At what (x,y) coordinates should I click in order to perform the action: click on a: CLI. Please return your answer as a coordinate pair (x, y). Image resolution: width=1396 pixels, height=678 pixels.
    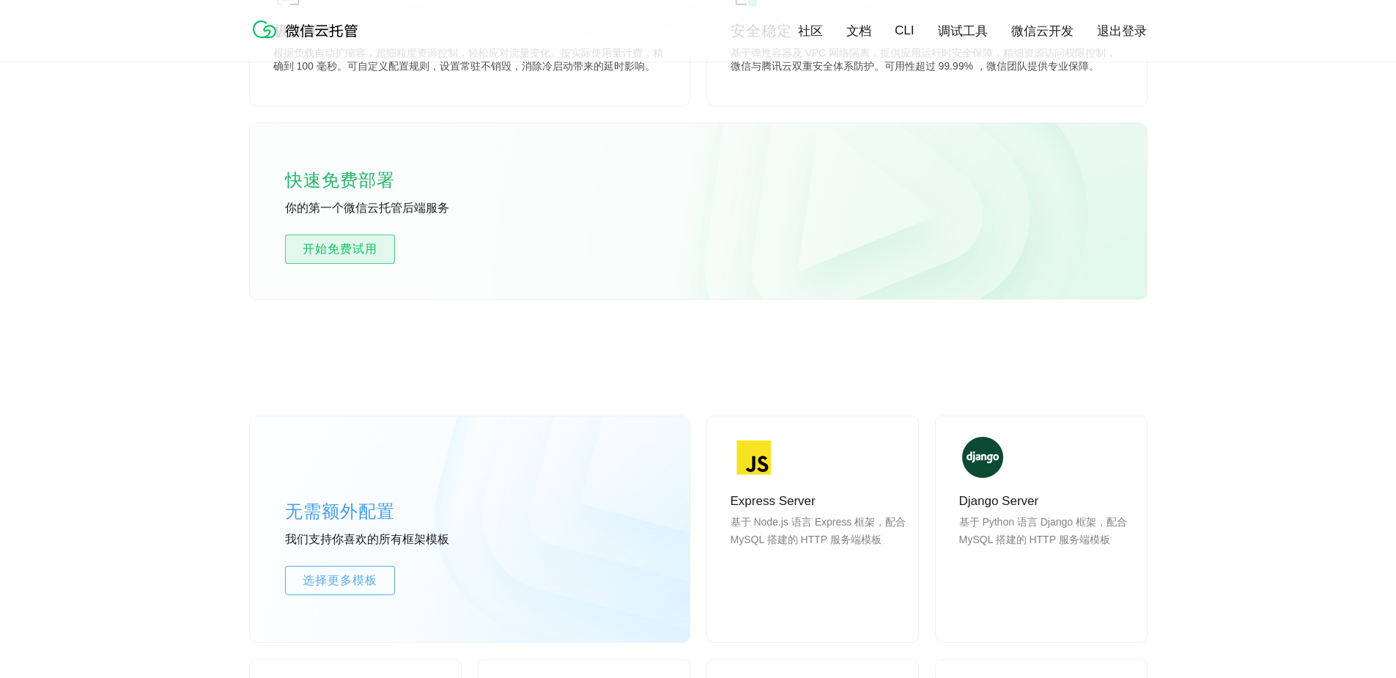
    Looking at the image, I should click on (904, 31).